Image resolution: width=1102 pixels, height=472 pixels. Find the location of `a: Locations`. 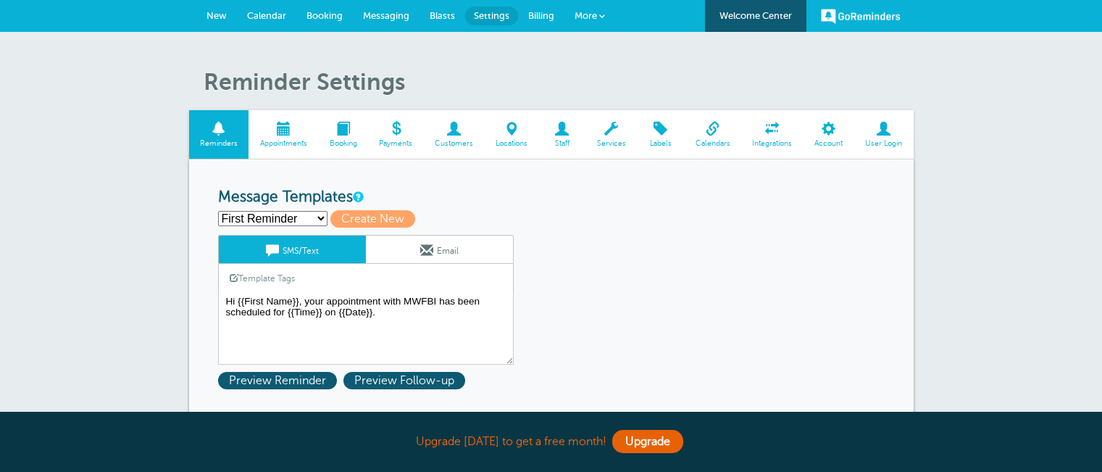

a: Locations is located at coordinates (512, 134).